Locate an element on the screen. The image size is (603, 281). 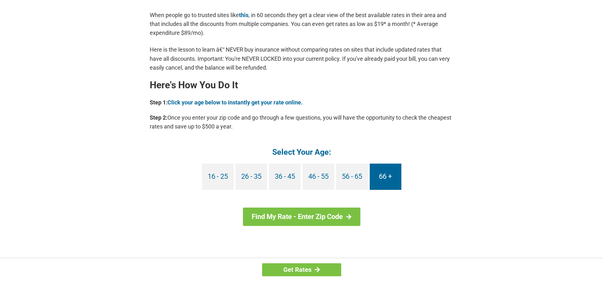
a: 36 - 45 is located at coordinates (285, 177).